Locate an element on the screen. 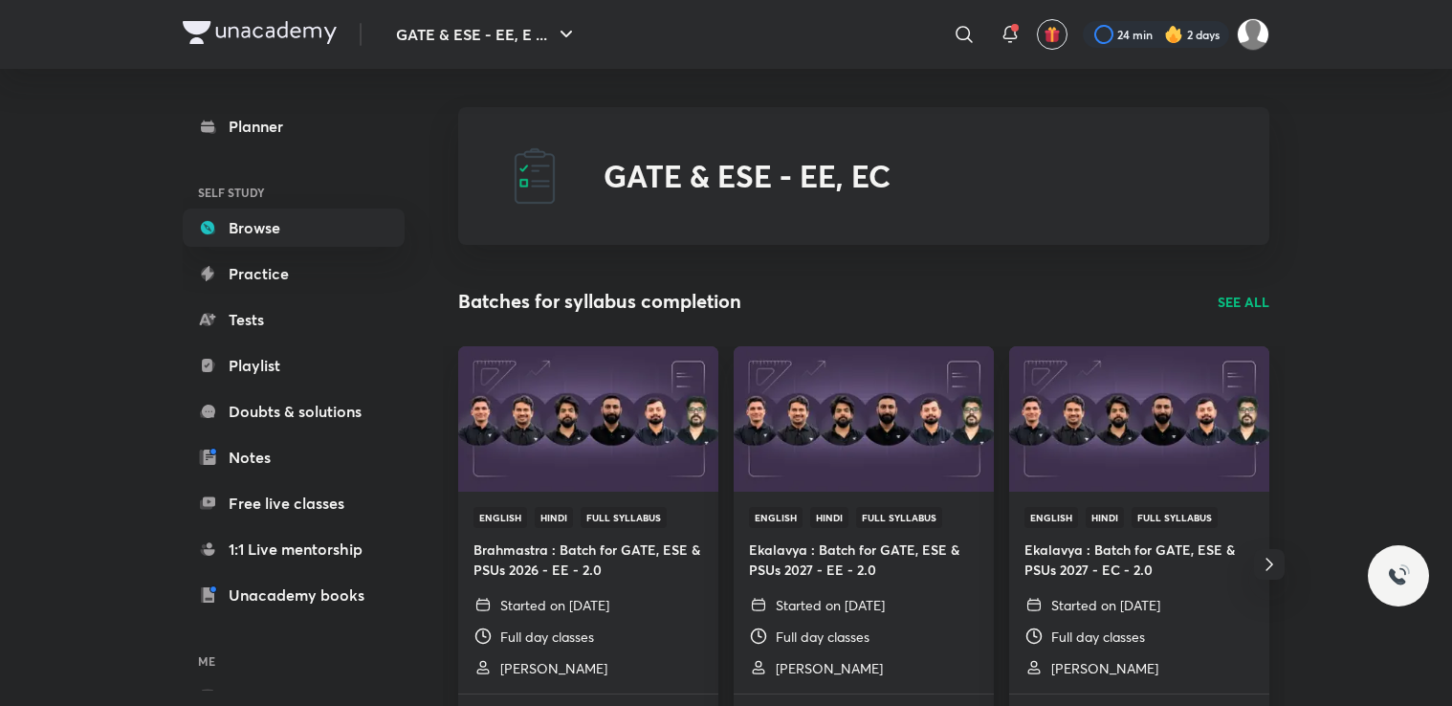  a: Practice is located at coordinates (294, 274).